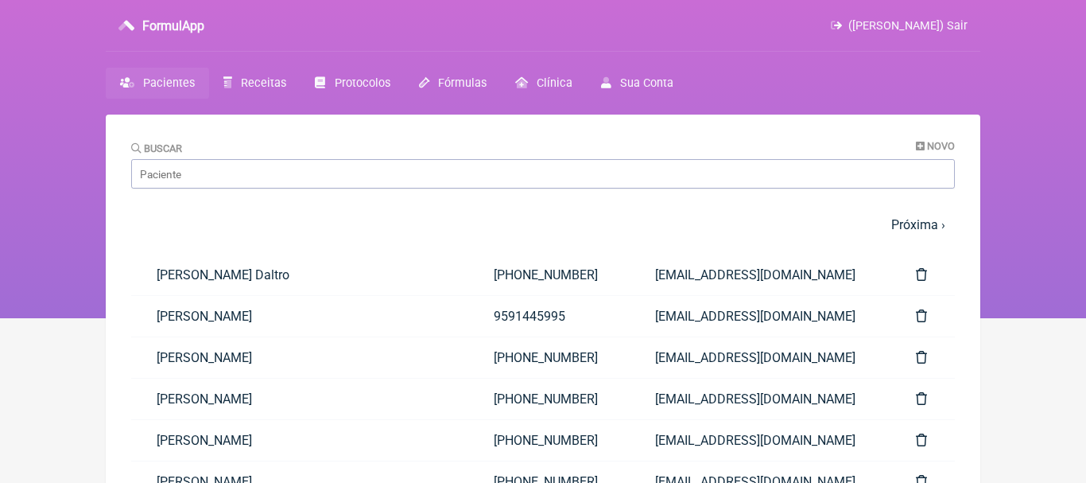 Image resolution: width=1086 pixels, height=483 pixels. I want to click on a: Pacientes, so click(157, 83).